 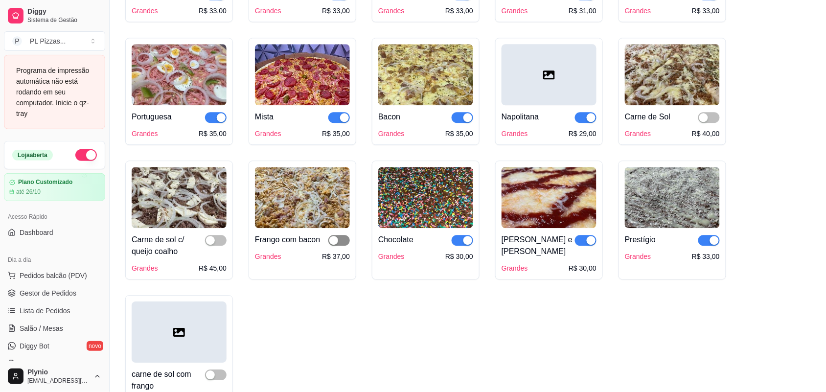 What do you see at coordinates (28, 192) in the screenshot?
I see `article: até 26/10` at bounding box center [28, 192].